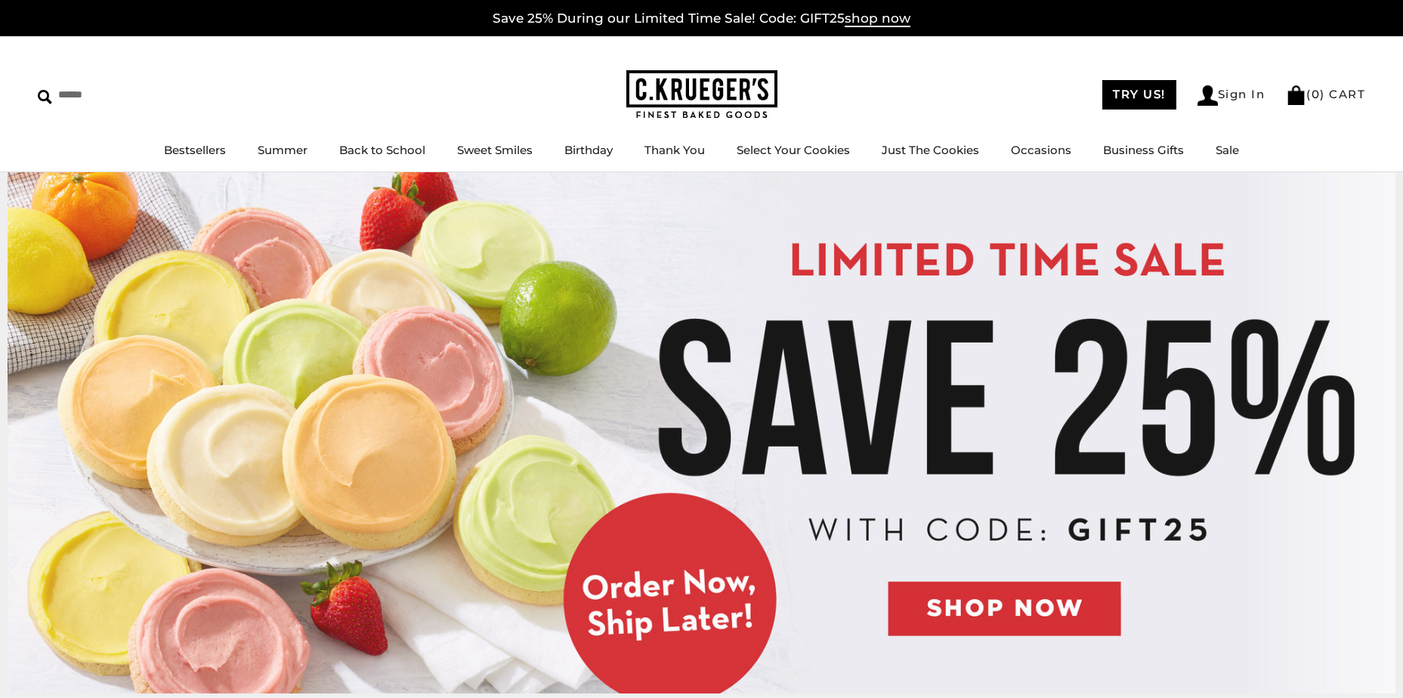 This screenshot has height=698, width=1403. I want to click on a: Sign In, so click(1232, 95).